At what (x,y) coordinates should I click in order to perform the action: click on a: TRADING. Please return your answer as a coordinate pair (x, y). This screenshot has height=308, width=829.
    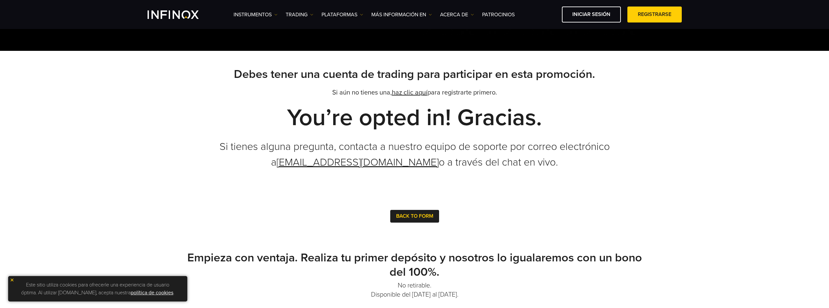
    Looking at the image, I should click on (299, 15).